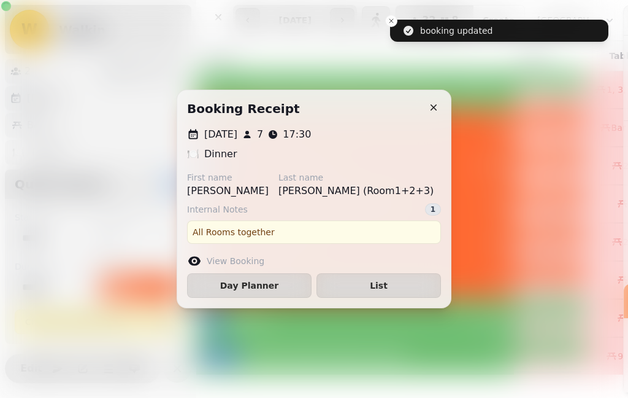 This screenshot has width=628, height=398. Describe the element at coordinates (228, 177) in the screenshot. I see `label: First name` at that location.